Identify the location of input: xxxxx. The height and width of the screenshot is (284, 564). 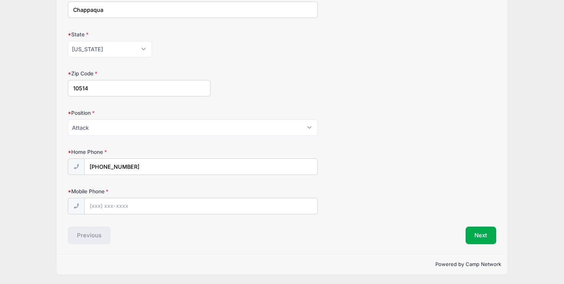
(139, 88).